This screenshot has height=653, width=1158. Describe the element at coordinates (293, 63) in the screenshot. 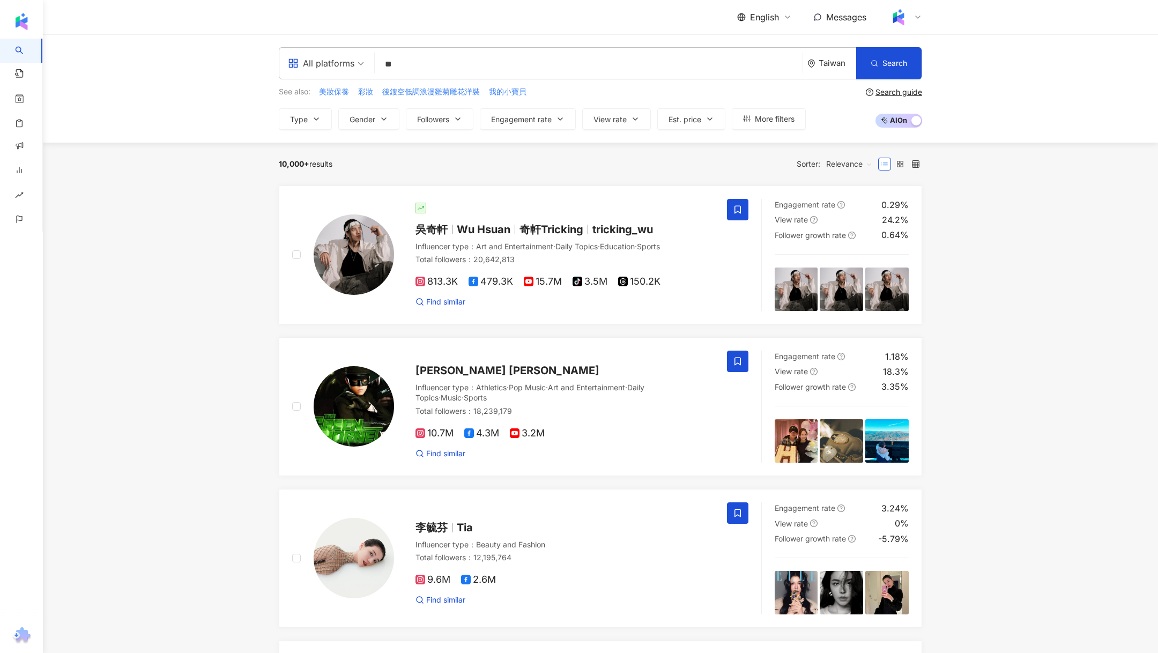

I see `span: appstore` at that location.